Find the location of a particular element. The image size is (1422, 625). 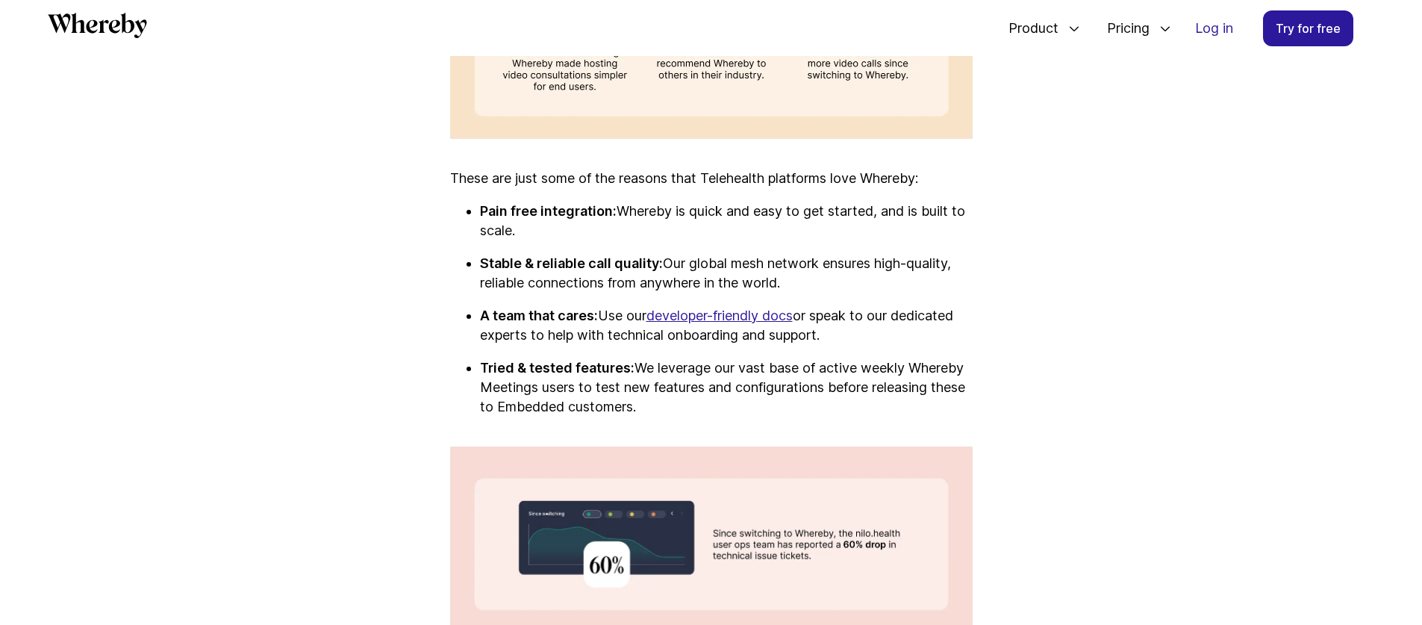

p: Whereby is quick and easy to get started, and is built to scale. is located at coordinates (726, 221).